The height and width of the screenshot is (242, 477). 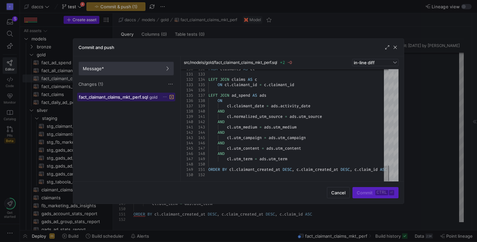 What do you see at coordinates (214, 170) in the screenshot?
I see `span: ORDER` at bounding box center [214, 170].